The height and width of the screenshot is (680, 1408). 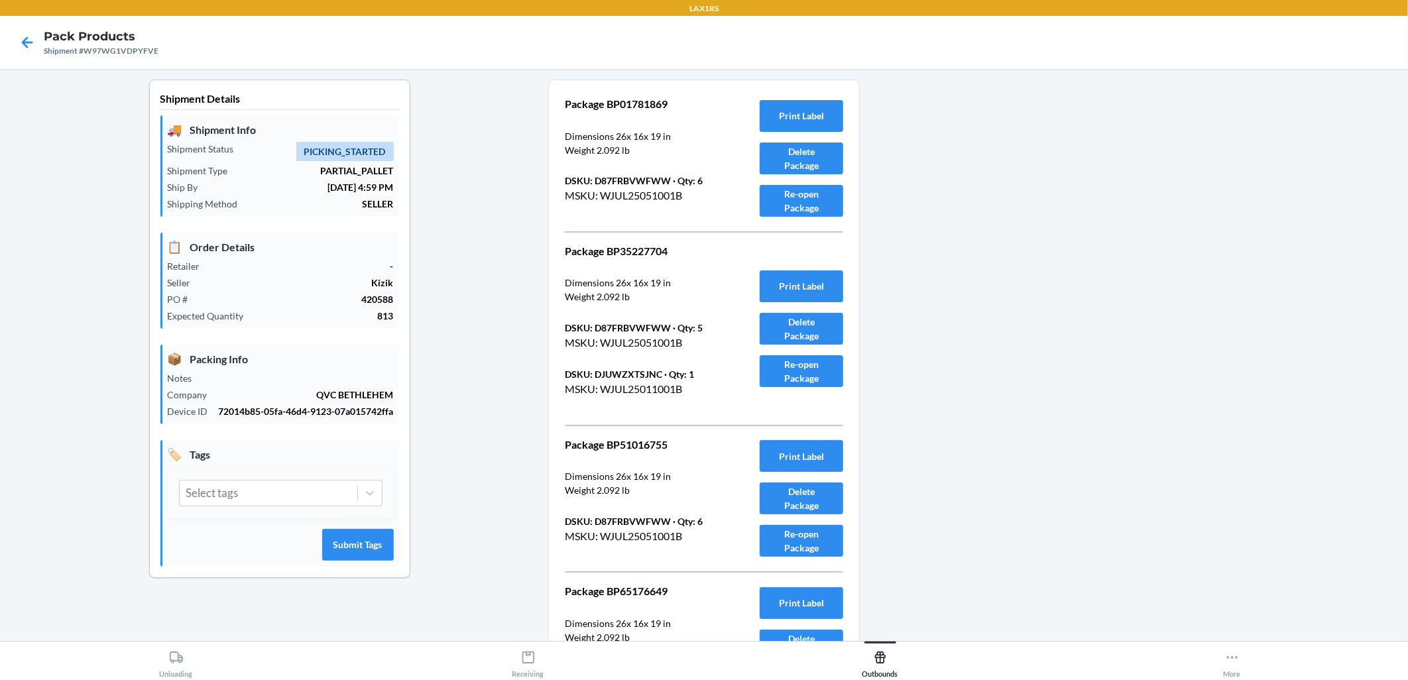 I want to click on button: Submit Tags, so click(x=358, y=545).